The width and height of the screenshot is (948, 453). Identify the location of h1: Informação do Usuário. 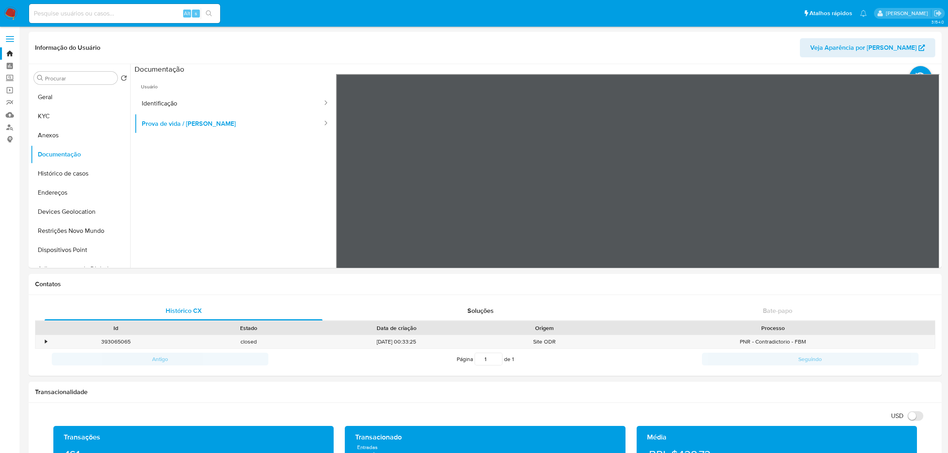
(68, 48).